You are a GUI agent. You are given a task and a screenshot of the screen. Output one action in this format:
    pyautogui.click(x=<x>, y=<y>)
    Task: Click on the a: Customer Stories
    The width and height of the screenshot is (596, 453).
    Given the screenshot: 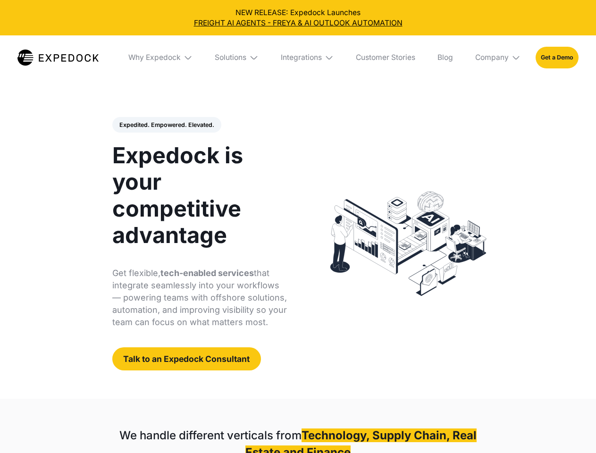 What is the action you would take?
    pyautogui.click(x=385, y=58)
    